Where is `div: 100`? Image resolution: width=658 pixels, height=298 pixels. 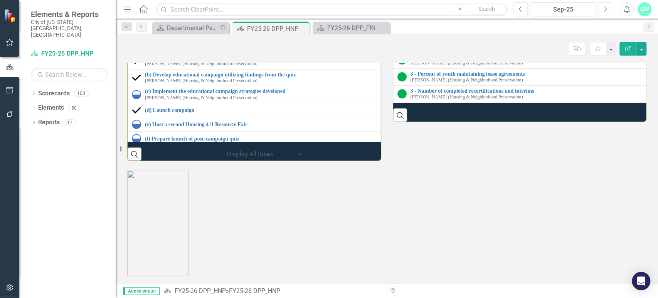
div: 100 is located at coordinates (81, 93).